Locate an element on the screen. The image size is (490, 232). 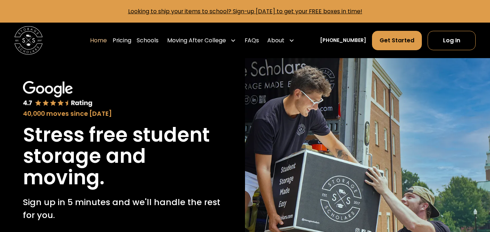
h1: Stress free student storage and moving. is located at coordinates (122, 157).